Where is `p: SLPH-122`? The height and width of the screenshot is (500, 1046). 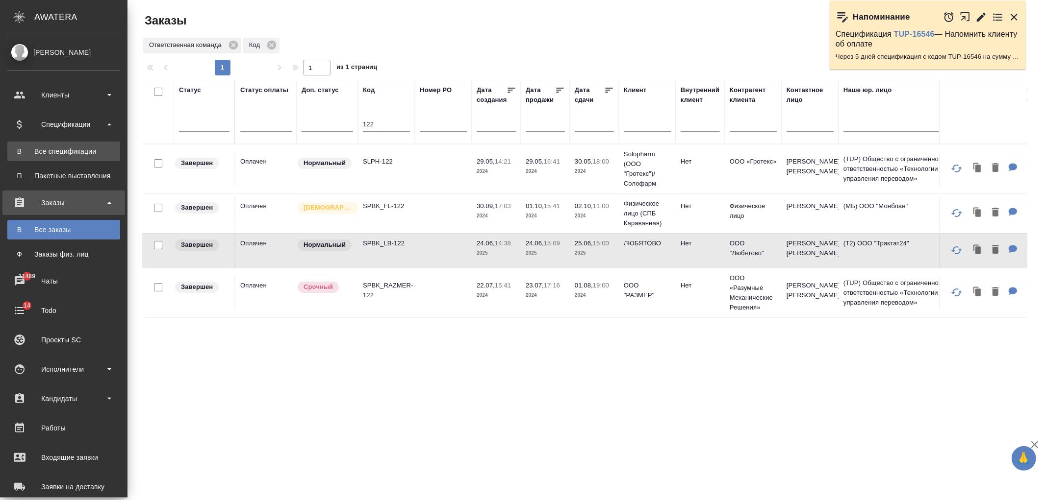
p: SLPH-122 is located at coordinates (386, 162).